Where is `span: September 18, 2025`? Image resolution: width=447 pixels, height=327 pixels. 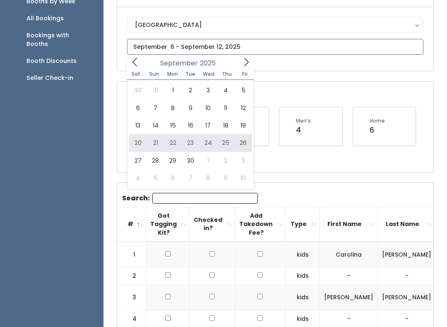 span: September 18, 2025 is located at coordinates (225, 125).